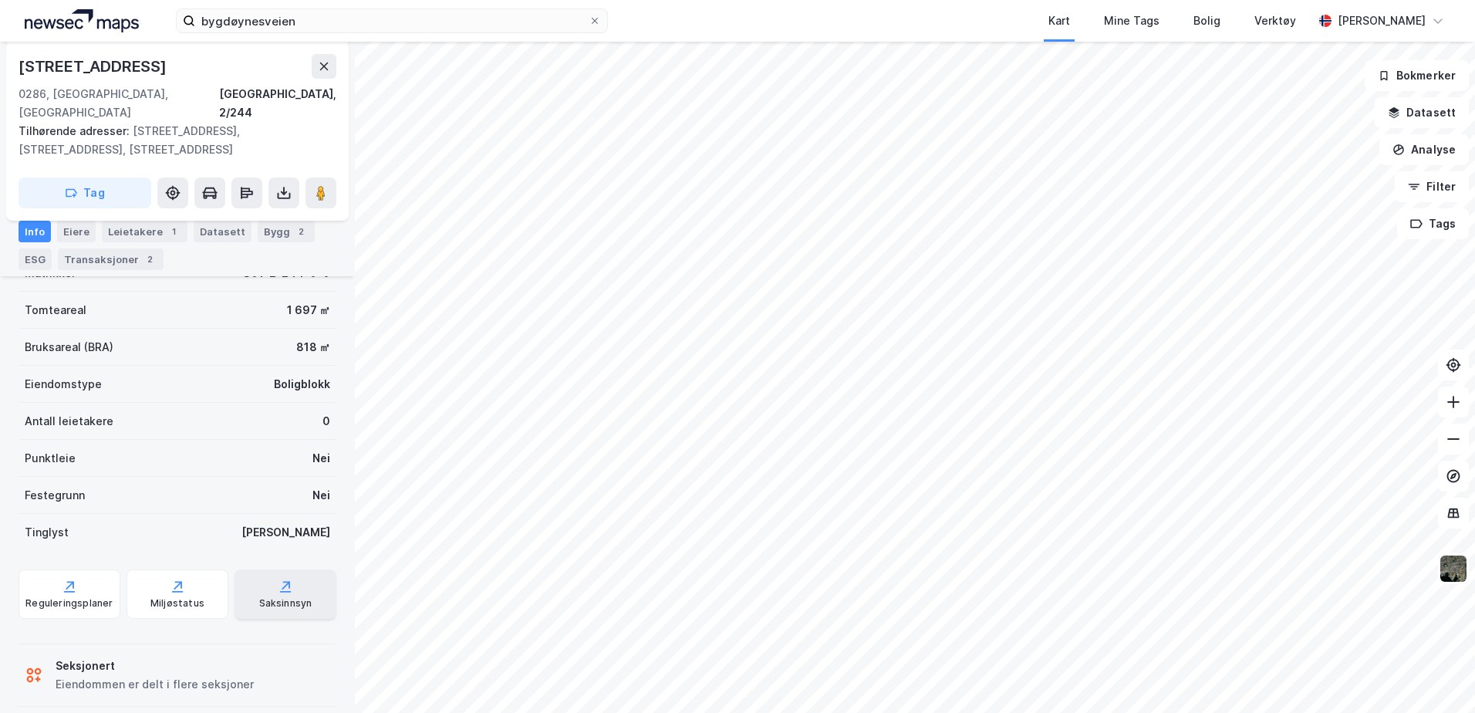 The width and height of the screenshot is (1475, 713). What do you see at coordinates (1060, 21) in the screenshot?
I see `div: Kart` at bounding box center [1060, 21].